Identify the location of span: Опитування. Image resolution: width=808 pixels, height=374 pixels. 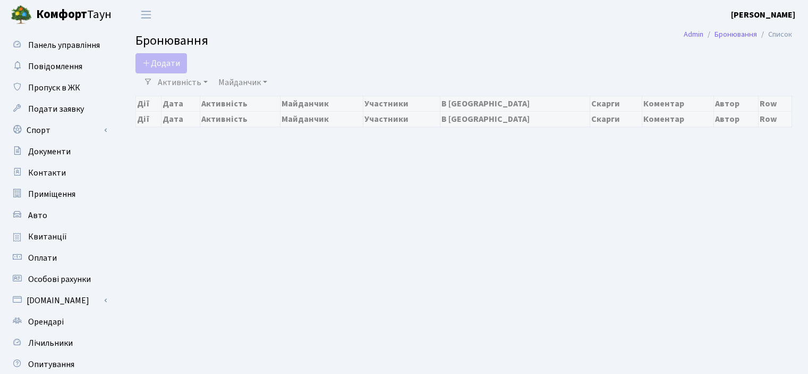
(51, 364).